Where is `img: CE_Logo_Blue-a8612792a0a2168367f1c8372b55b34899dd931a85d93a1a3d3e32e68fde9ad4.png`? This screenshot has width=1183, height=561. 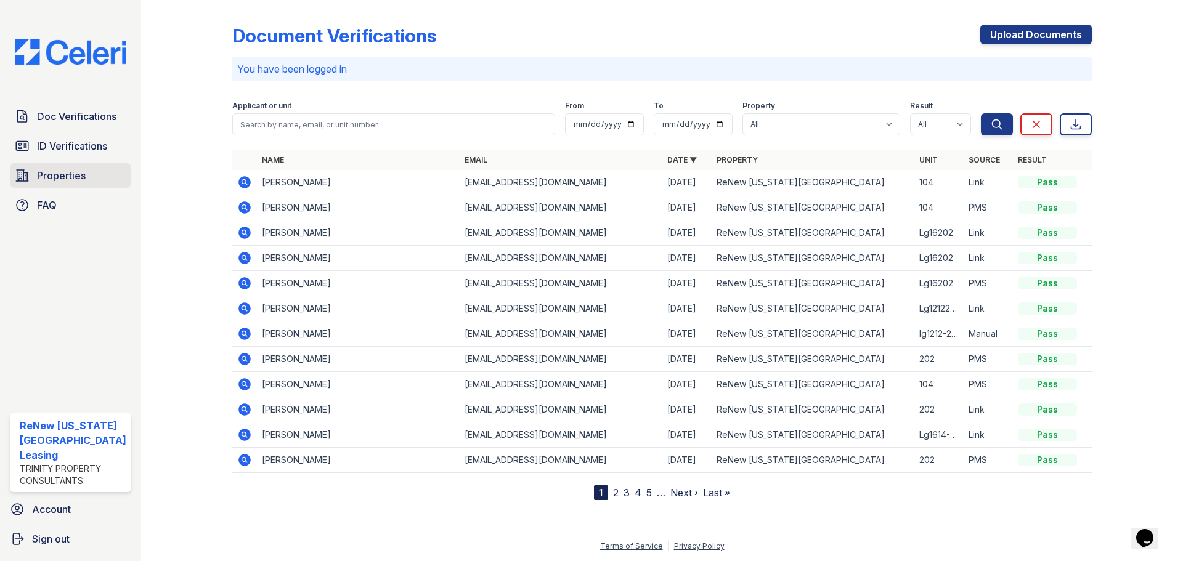
img: CE_Logo_Blue-a8612792a0a2168367f1c8372b55b34899dd931a85d93a1a3d3e32e68fde9ad4.png is located at coordinates (70, 52).